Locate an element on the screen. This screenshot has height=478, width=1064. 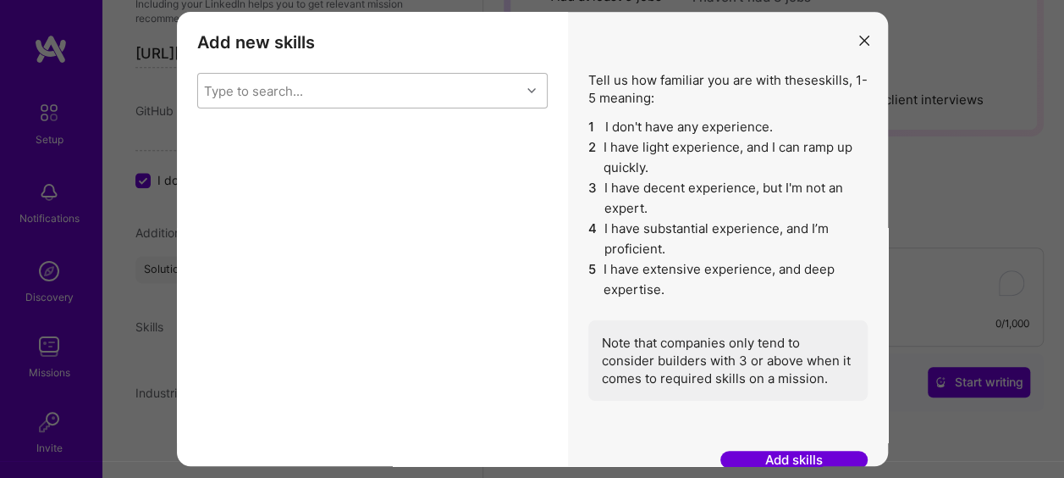
li: I have extensive experience, and deep expertise. is located at coordinates (728, 279).